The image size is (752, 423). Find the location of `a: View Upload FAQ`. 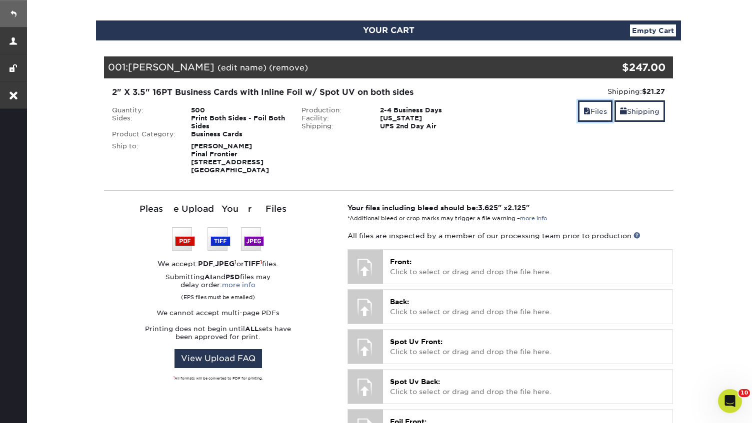

a: View Upload FAQ is located at coordinates (218, 359).